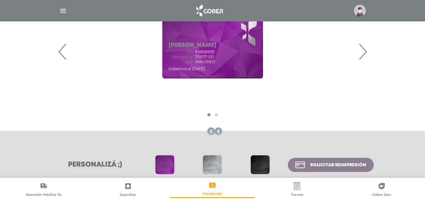 This screenshot has width=425, height=199. What do you see at coordinates (181, 62) in the screenshot?
I see `span: Plan` at bounding box center [181, 62].